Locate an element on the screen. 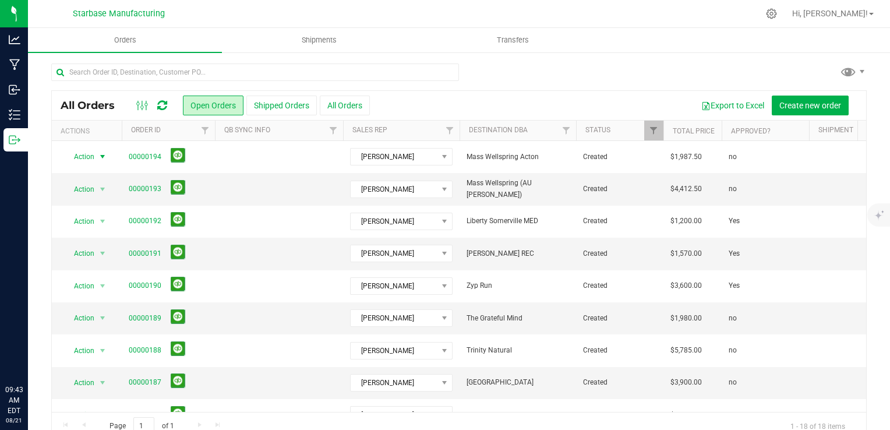  span: $1,570.00 is located at coordinates (686, 253).